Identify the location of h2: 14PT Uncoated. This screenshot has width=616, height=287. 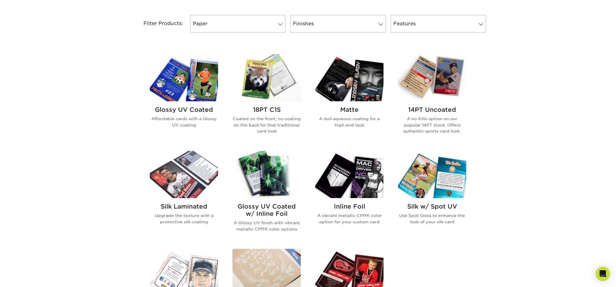
(432, 110).